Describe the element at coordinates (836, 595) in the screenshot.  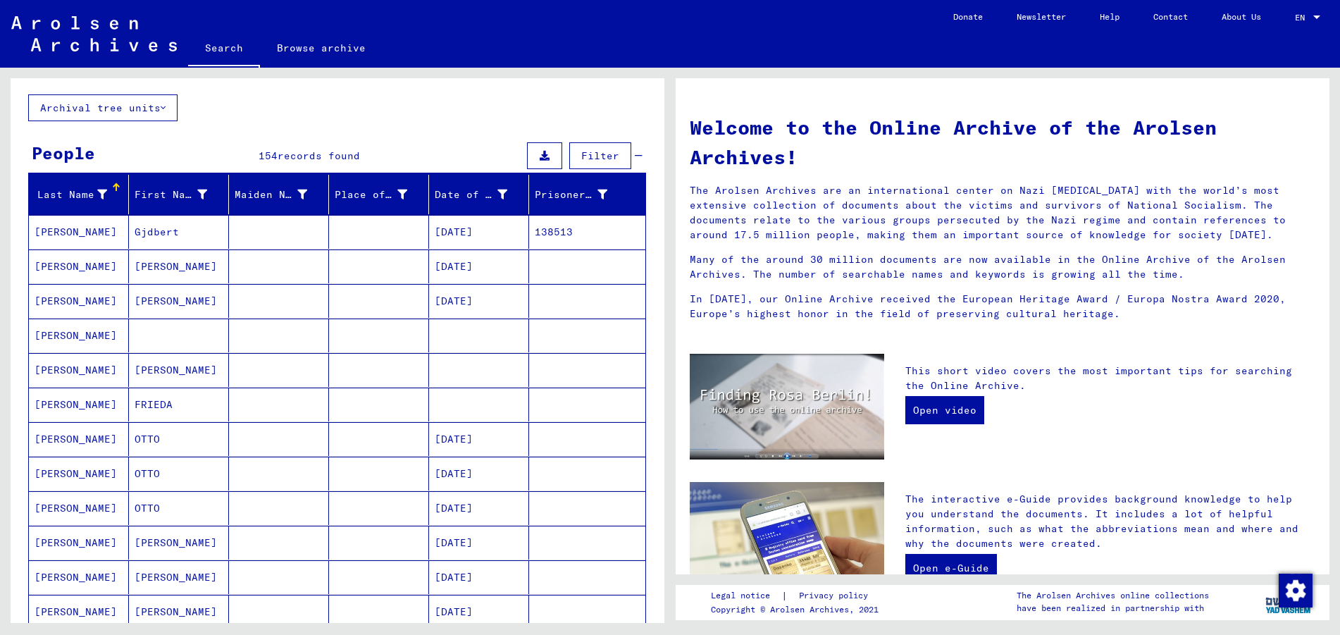
I see `a: Privacy policy` at that location.